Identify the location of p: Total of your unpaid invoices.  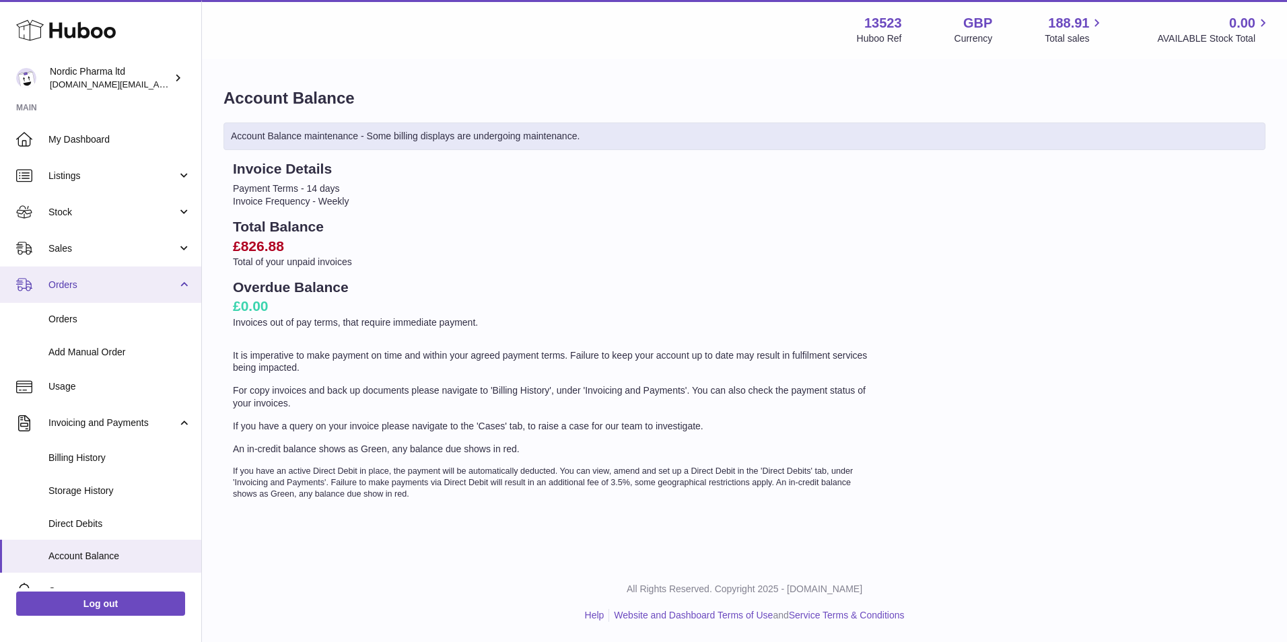
(553, 262).